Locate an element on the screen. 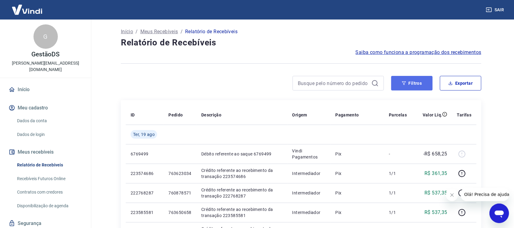 The image size is (514, 228). p: Débito referente ao saque 6769499 is located at coordinates (242, 154).